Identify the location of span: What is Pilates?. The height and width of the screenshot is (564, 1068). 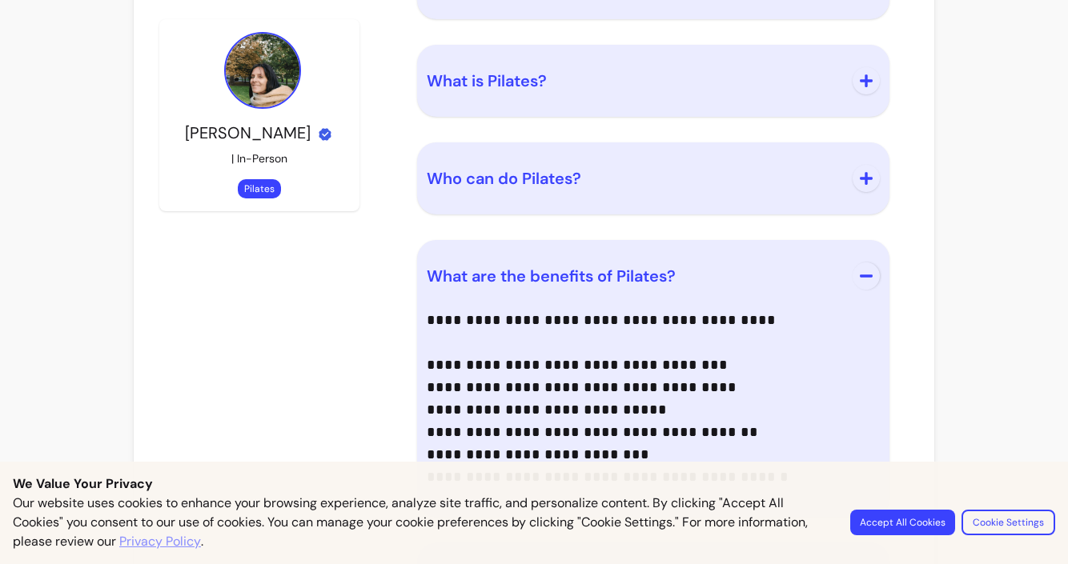
(487, 81).